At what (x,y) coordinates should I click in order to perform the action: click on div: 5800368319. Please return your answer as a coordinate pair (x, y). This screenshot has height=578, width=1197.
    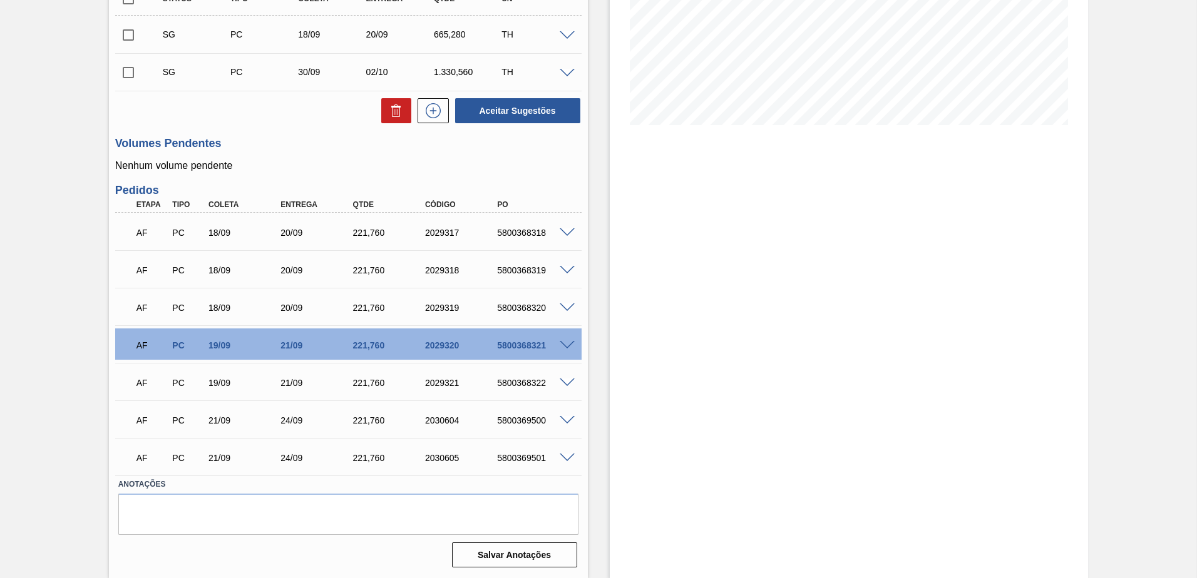
    Looking at the image, I should click on (534, 270).